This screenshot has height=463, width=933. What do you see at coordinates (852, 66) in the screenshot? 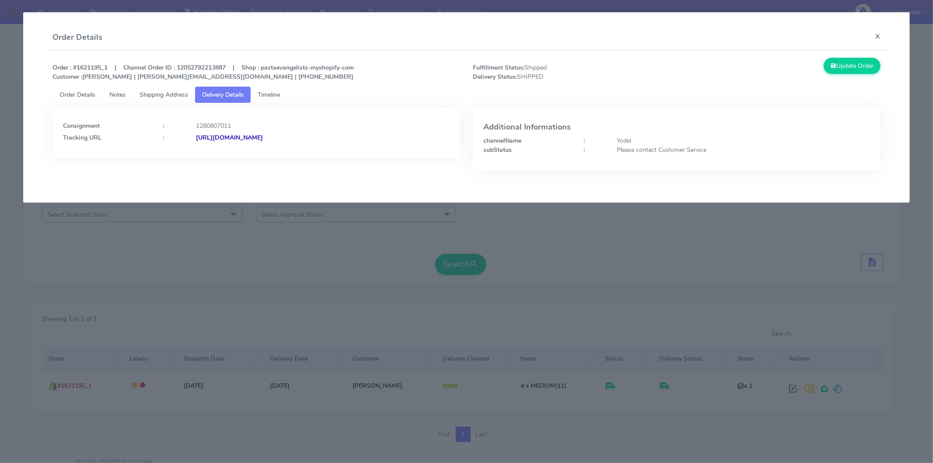
I see `button: Update Order` at bounding box center [852, 66].